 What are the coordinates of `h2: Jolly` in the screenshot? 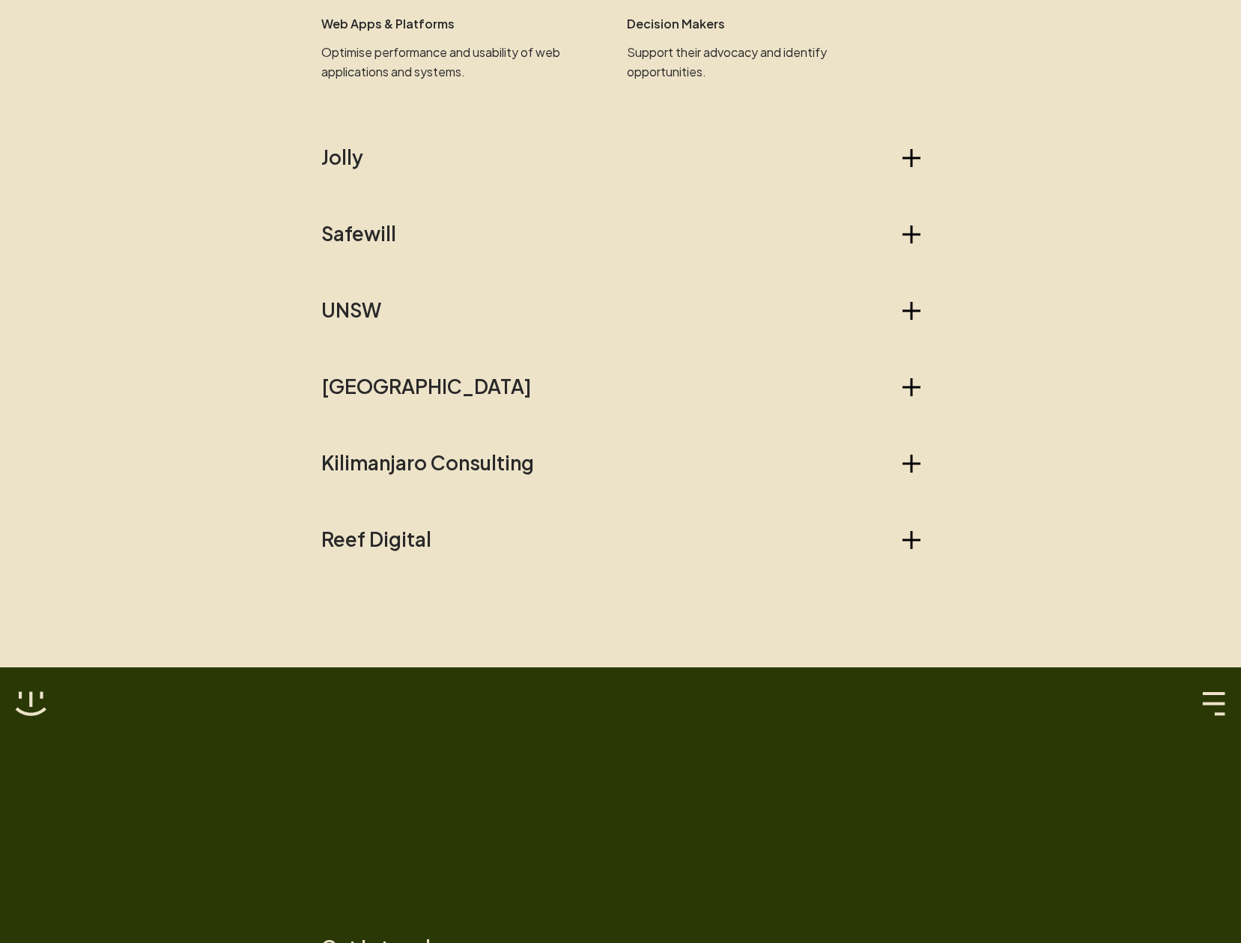 It's located at (342, 157).